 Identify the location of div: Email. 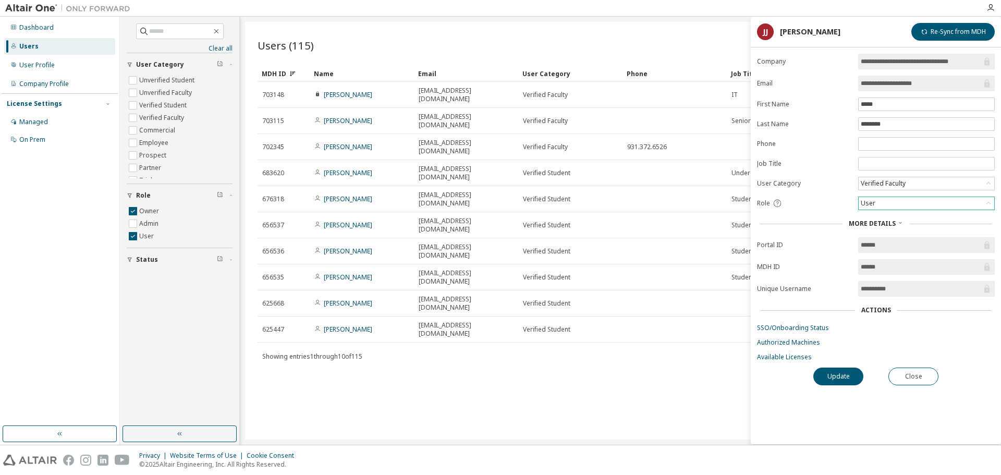
(466, 74).